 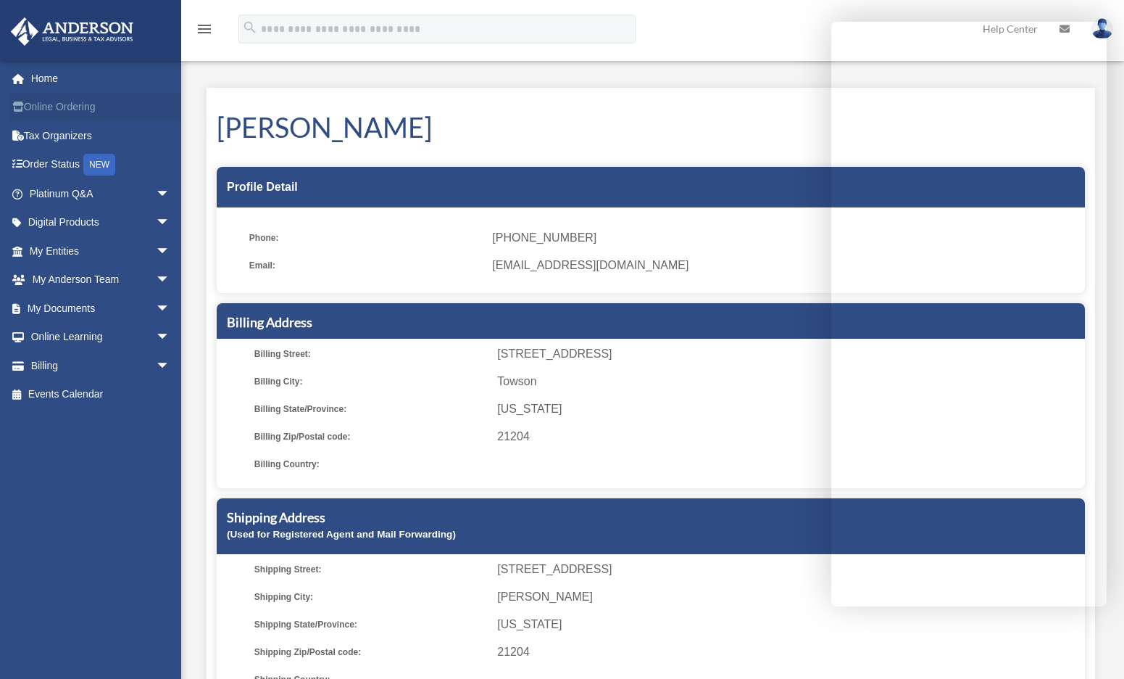 What do you see at coordinates (101, 365) in the screenshot?
I see `a: Billingarrow_drop_down` at bounding box center [101, 365].